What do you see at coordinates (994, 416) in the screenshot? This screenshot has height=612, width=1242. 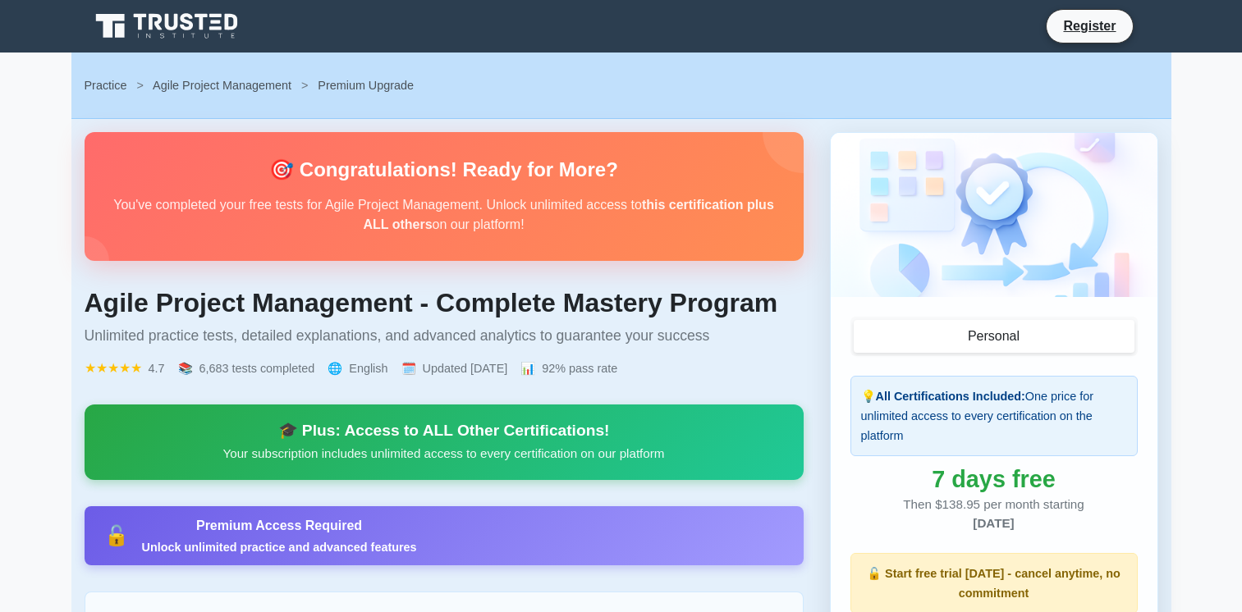 I see `div: 💡 One price for unlimited access to every certification on the platform` at bounding box center [994, 416].